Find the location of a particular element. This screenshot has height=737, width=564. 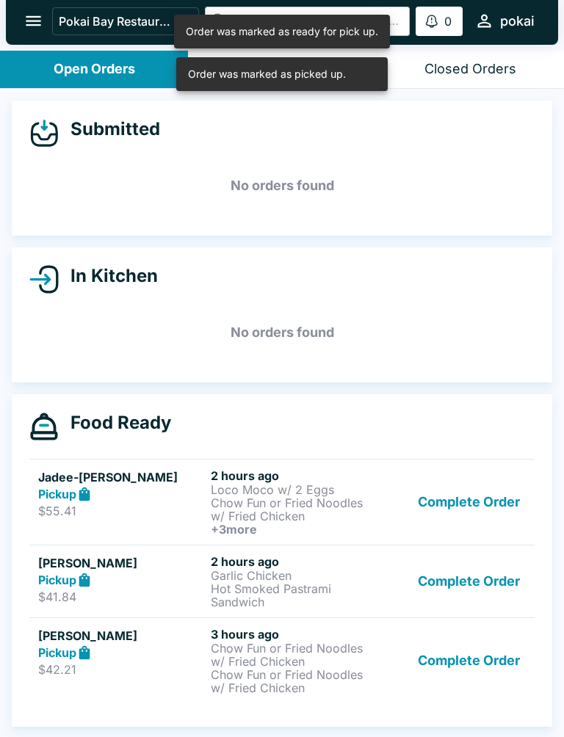

p: 0 is located at coordinates (448, 21).